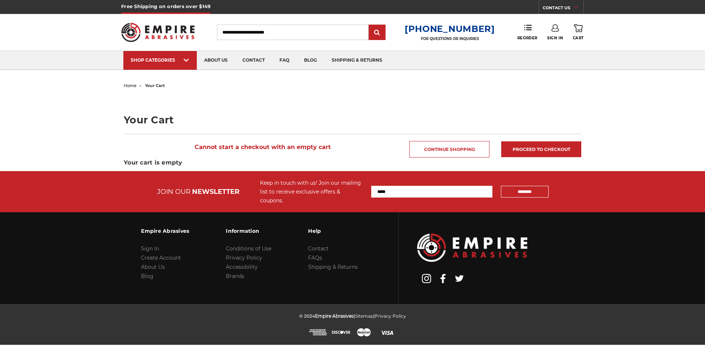 This screenshot has height=347, width=705. Describe the element at coordinates (174, 192) in the screenshot. I see `span: JOIN OUR` at that location.